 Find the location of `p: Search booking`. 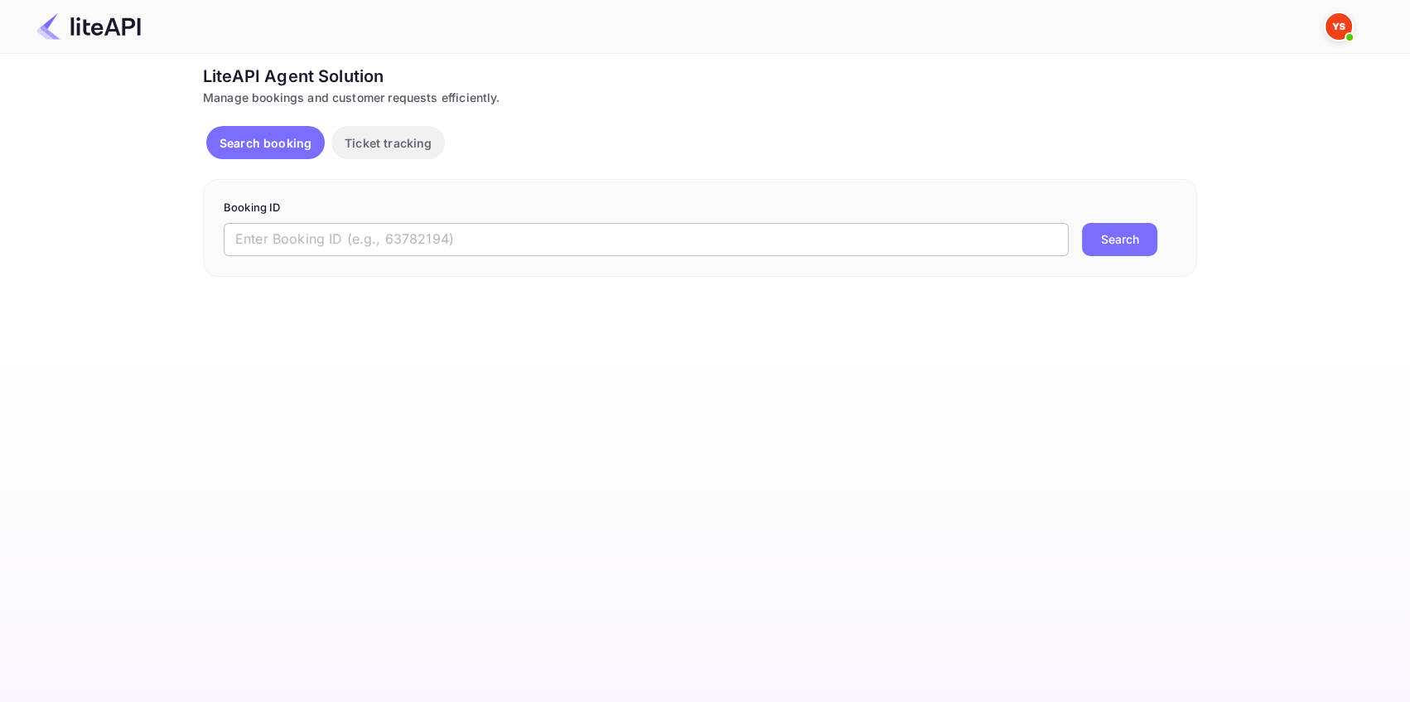

p: Search booking is located at coordinates (265, 143).